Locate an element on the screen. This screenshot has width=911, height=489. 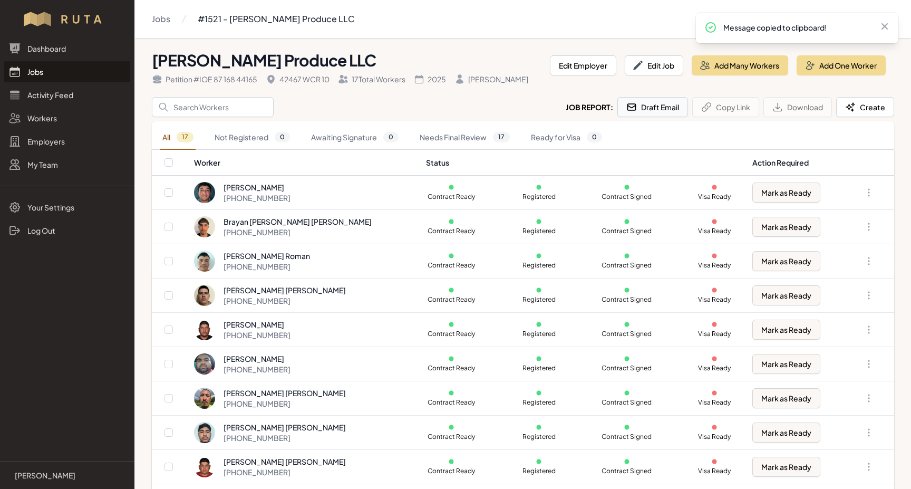
a: My Team is located at coordinates (67, 164).